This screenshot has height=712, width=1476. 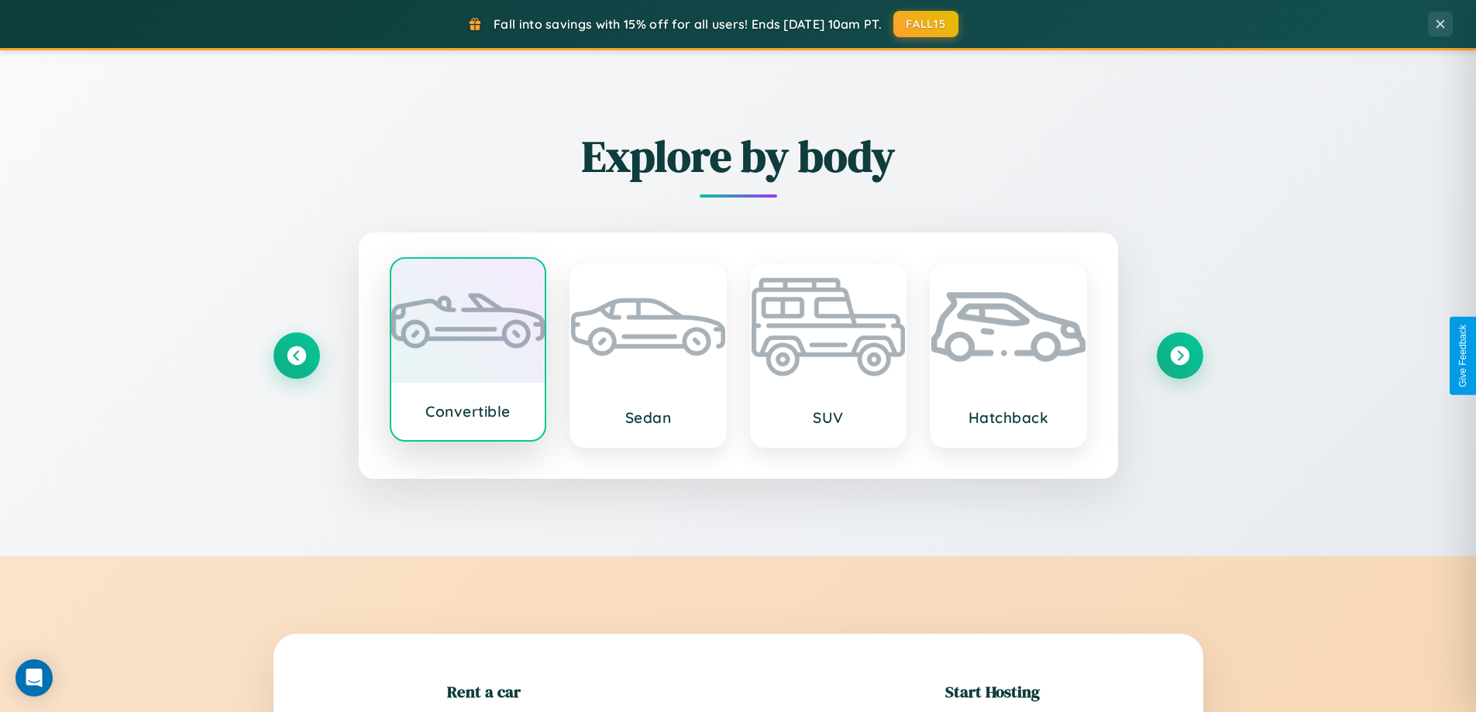 I want to click on h2: Start Hosting, so click(x=992, y=691).